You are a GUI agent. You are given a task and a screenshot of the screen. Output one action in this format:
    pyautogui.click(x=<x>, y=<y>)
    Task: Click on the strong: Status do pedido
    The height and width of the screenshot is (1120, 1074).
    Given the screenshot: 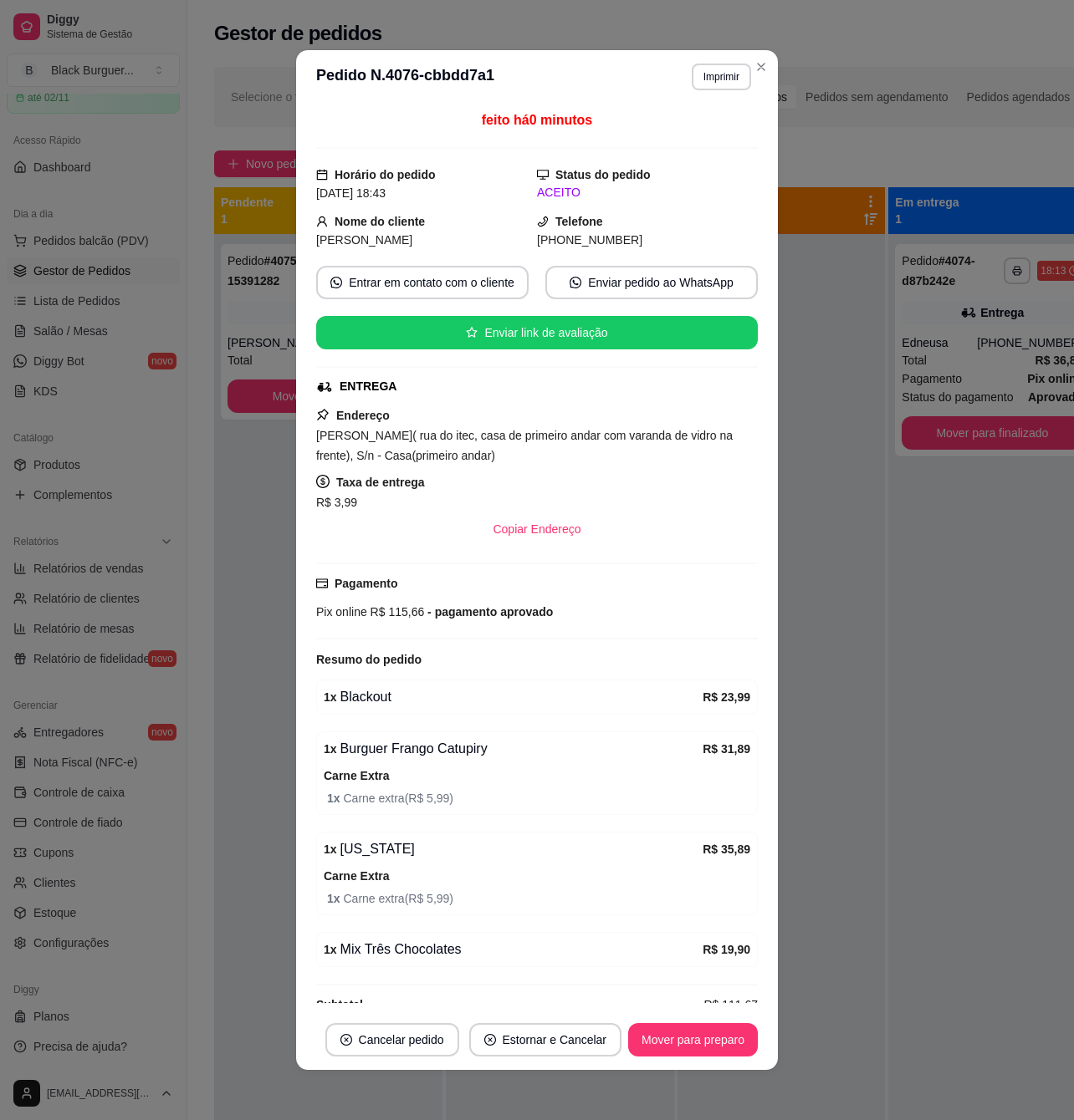 What is the action you would take?
    pyautogui.click(x=603, y=175)
    